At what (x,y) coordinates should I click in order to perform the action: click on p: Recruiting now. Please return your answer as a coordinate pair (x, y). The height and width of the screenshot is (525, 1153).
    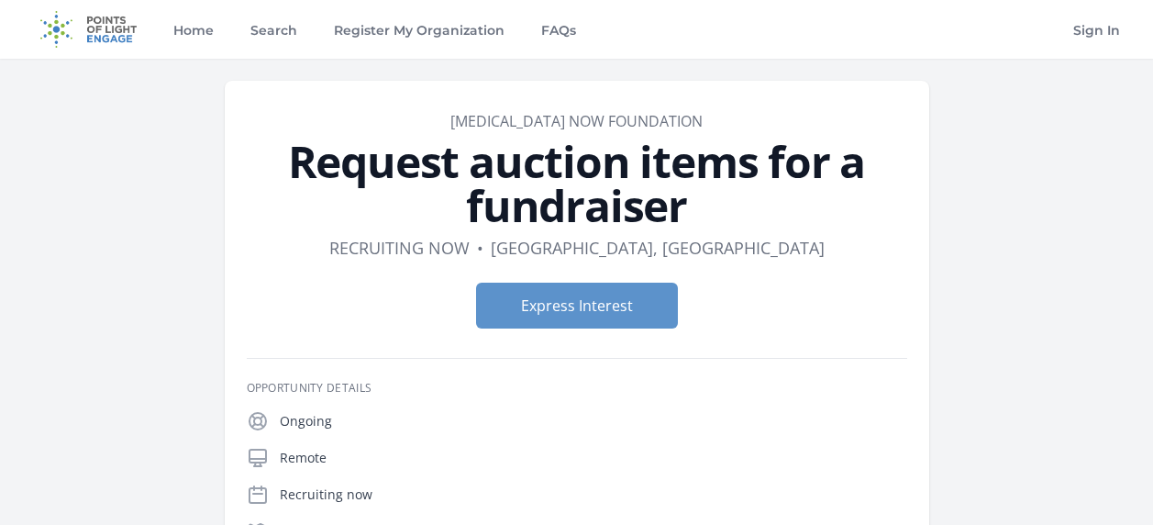
    Looking at the image, I should click on (594, 495).